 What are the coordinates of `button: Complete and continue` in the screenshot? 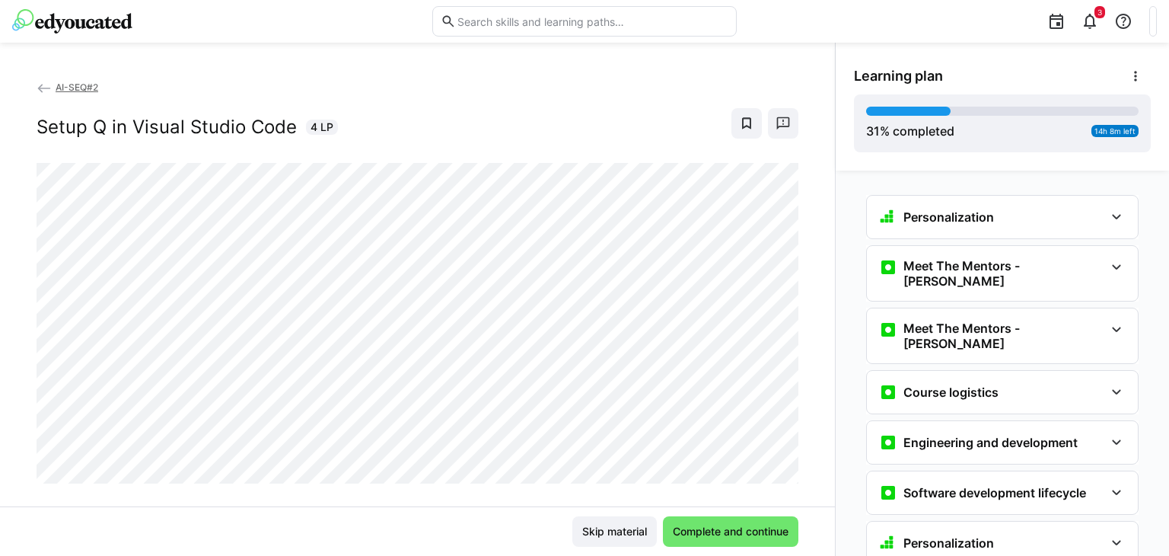 It's located at (731, 531).